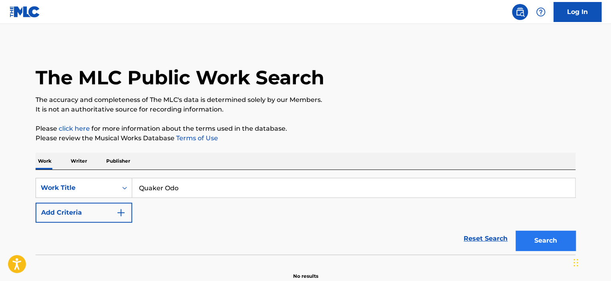 This screenshot has width=611, height=281. Describe the element at coordinates (305, 138) in the screenshot. I see `p: Please review the Musical Works Database` at that location.